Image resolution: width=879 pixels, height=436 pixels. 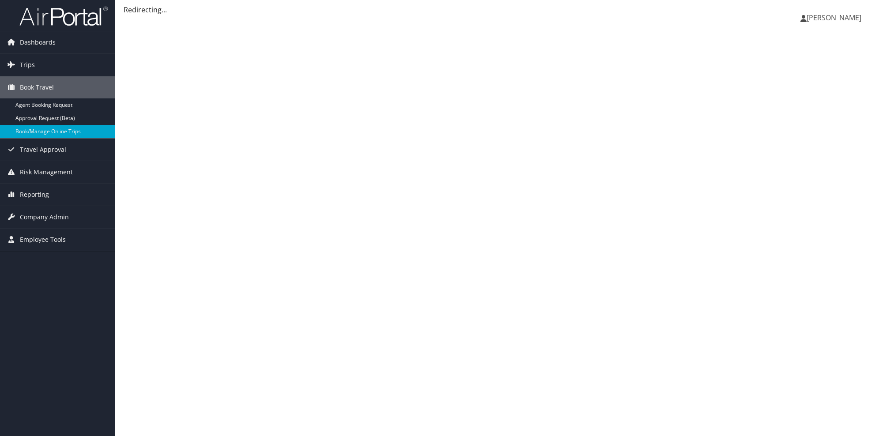 What do you see at coordinates (38, 42) in the screenshot?
I see `span: Dashboards` at bounding box center [38, 42].